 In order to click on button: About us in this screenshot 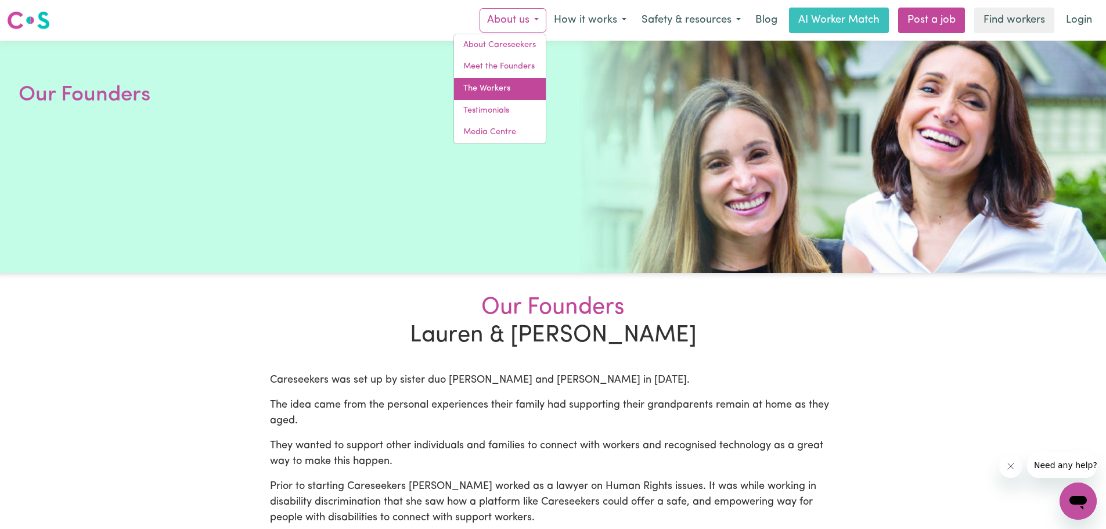, I will do `click(512, 20)`.